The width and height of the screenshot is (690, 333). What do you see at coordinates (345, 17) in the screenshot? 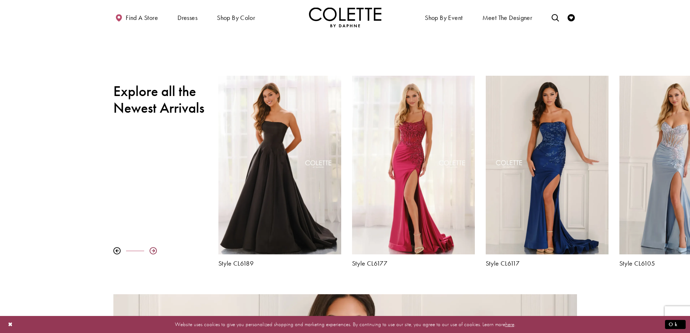
I see `img: Colette by Daphne` at bounding box center [345, 17].